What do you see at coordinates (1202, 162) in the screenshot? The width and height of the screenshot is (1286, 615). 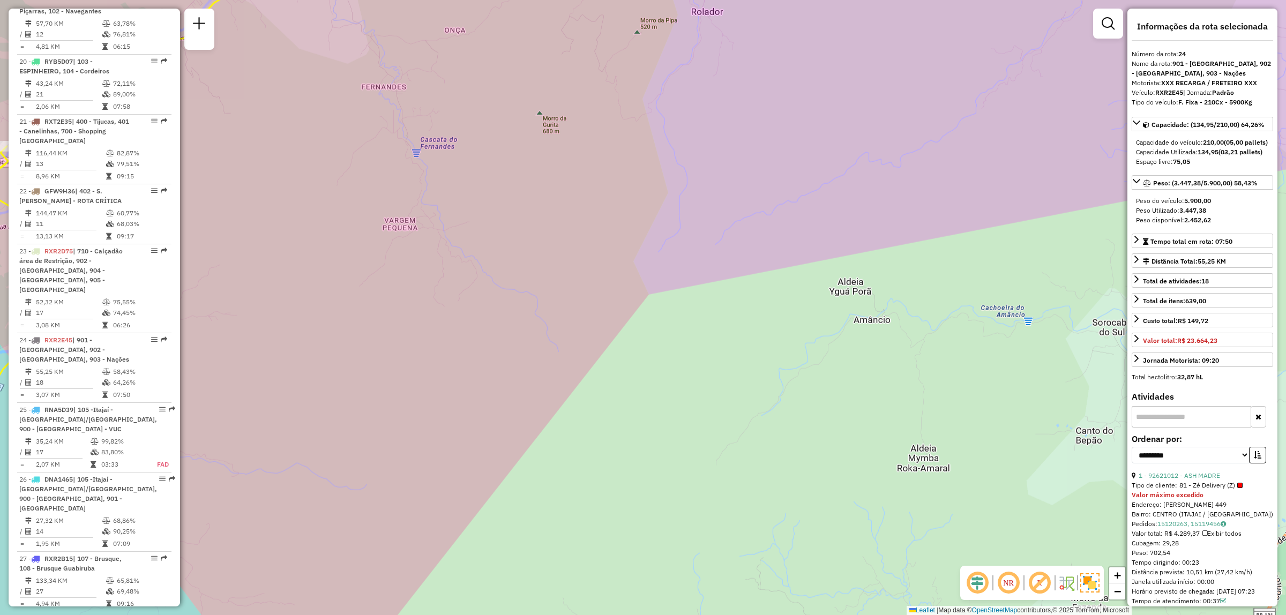 I see `div: Espaço livre:` at bounding box center [1202, 162].